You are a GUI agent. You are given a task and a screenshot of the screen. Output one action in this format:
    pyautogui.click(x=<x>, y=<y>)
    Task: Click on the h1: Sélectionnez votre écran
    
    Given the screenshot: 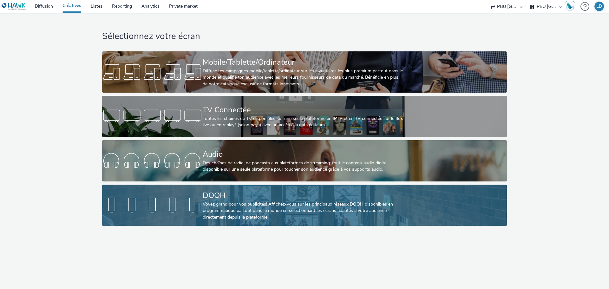 What is the action you would take?
    pyautogui.click(x=304, y=36)
    